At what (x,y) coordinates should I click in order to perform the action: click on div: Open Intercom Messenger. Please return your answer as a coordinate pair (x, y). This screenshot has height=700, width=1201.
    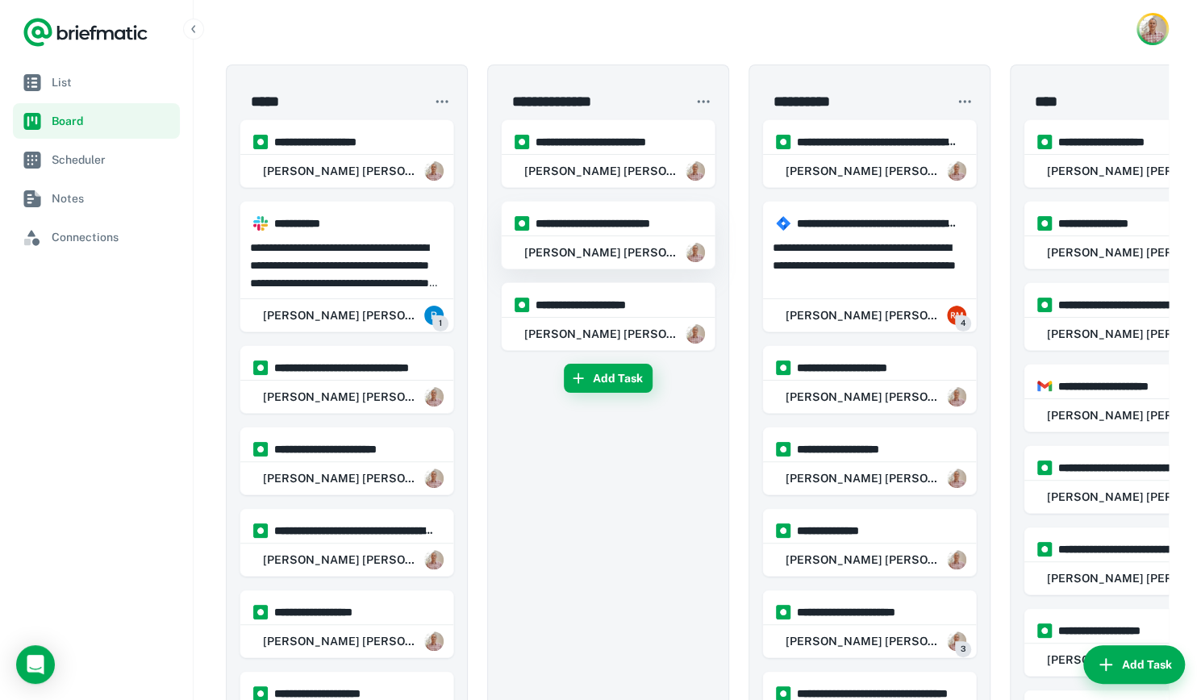
    Looking at the image, I should click on (35, 665).